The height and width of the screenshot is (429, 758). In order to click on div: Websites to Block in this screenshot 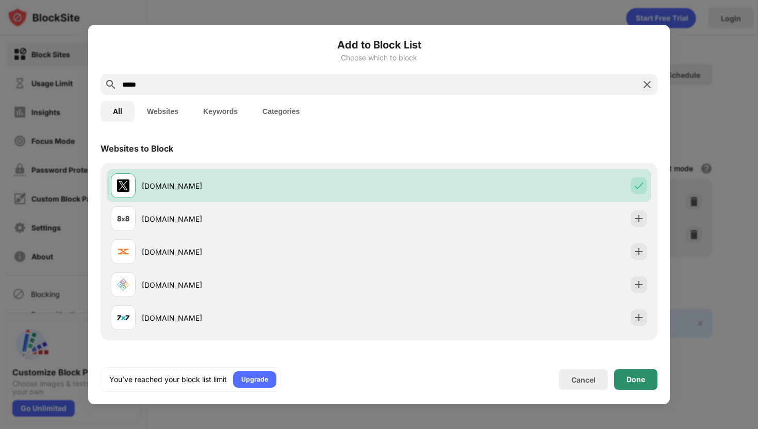, I will do `click(137, 148)`.